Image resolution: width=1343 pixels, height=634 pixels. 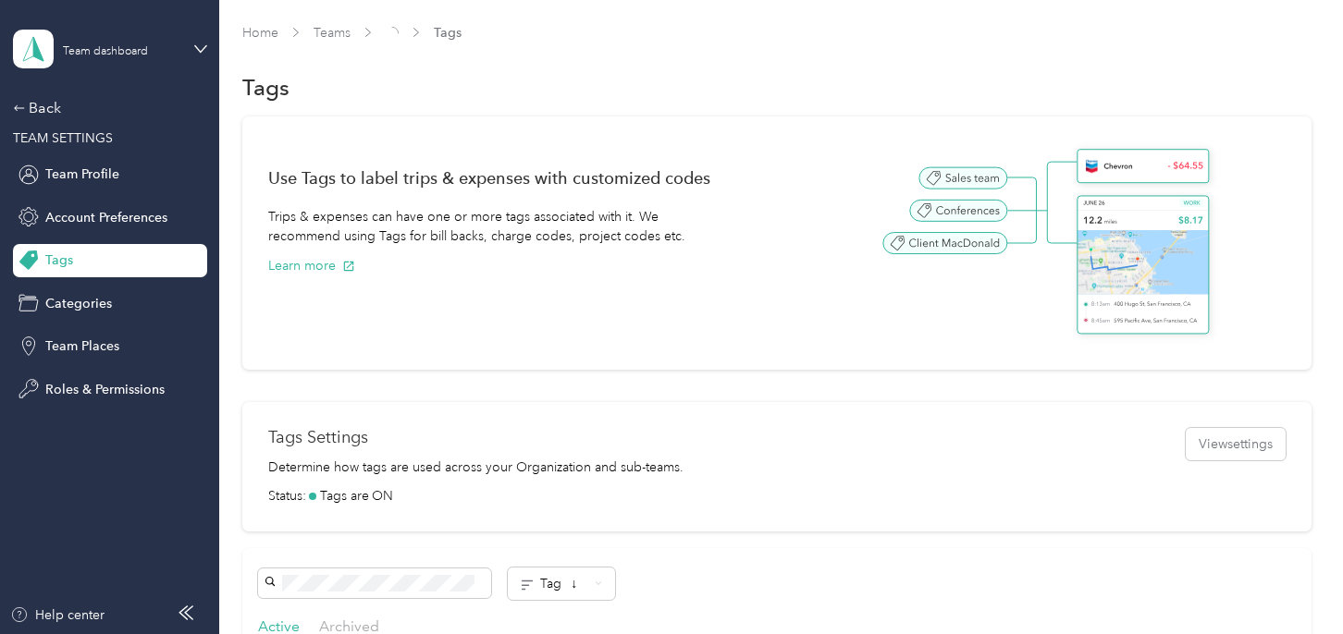 What do you see at coordinates (105, 389) in the screenshot?
I see `span: Roles & Permissions` at bounding box center [105, 389].